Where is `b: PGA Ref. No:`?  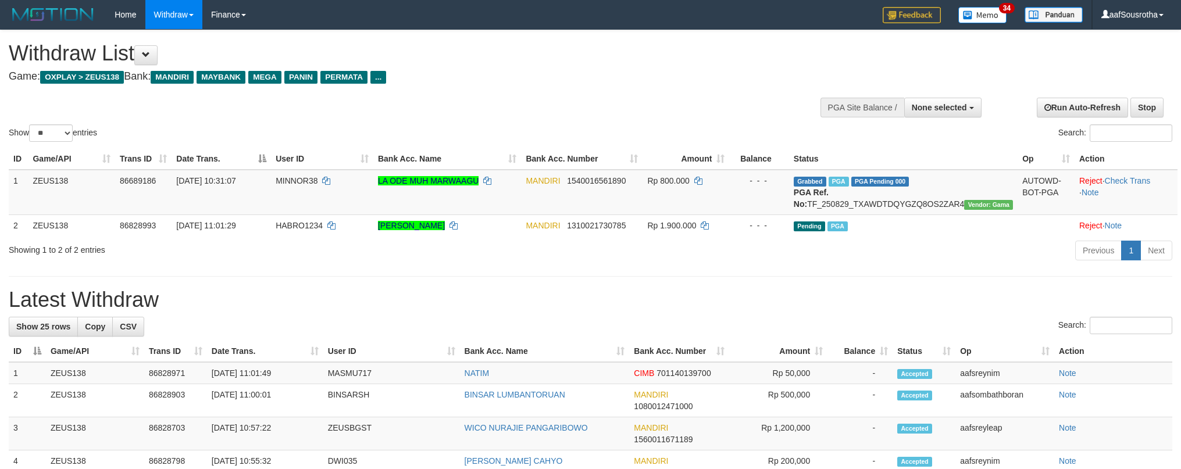
b: PGA Ref. No: is located at coordinates (811, 198).